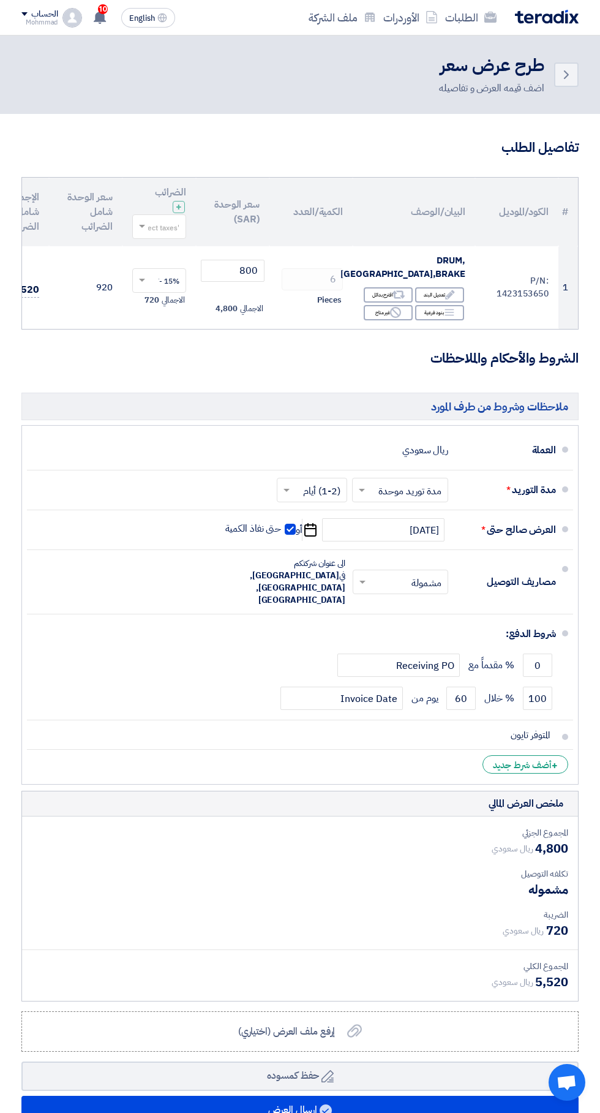  Describe the element at coordinates (517, 212) in the screenshot. I see `th: الكود/الموديل` at that location.